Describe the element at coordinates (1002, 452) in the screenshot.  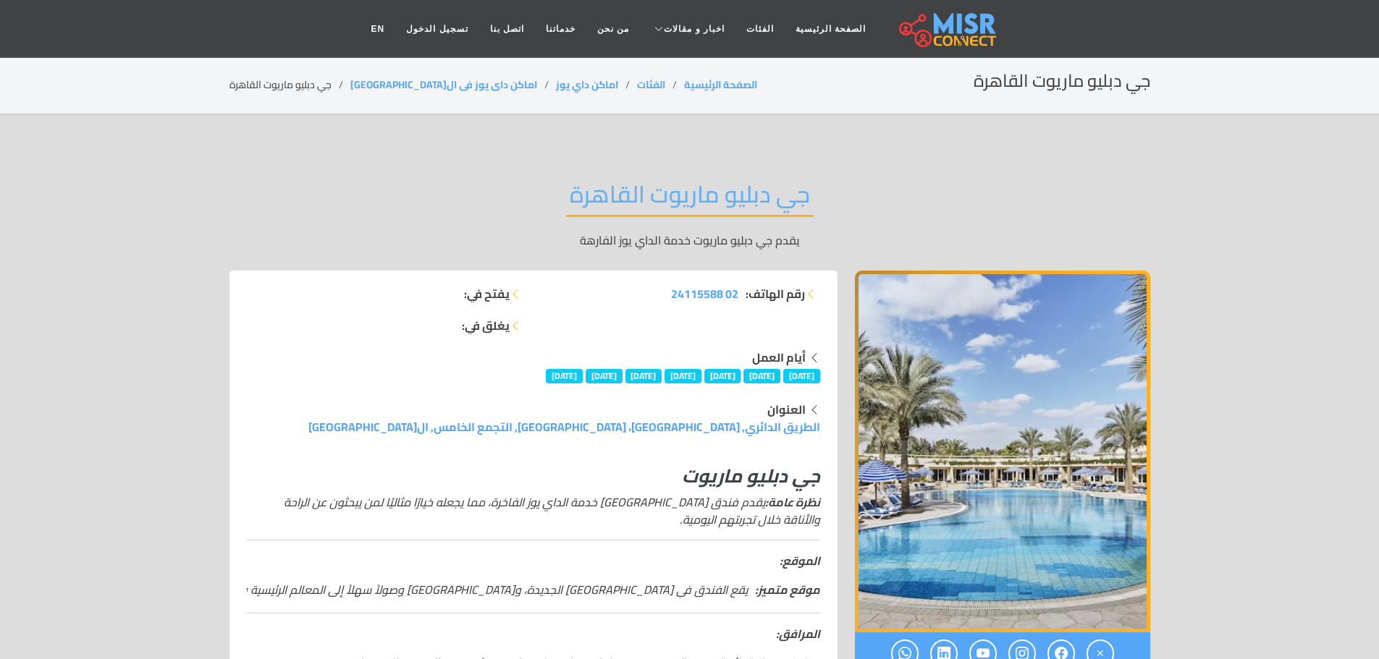
I see `div: 1 / 1` at that location.